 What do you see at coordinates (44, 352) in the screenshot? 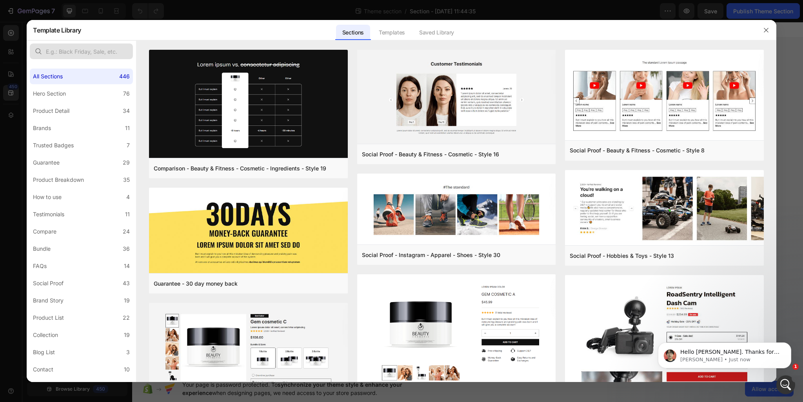
I see `div: Blog List` at bounding box center [44, 352].